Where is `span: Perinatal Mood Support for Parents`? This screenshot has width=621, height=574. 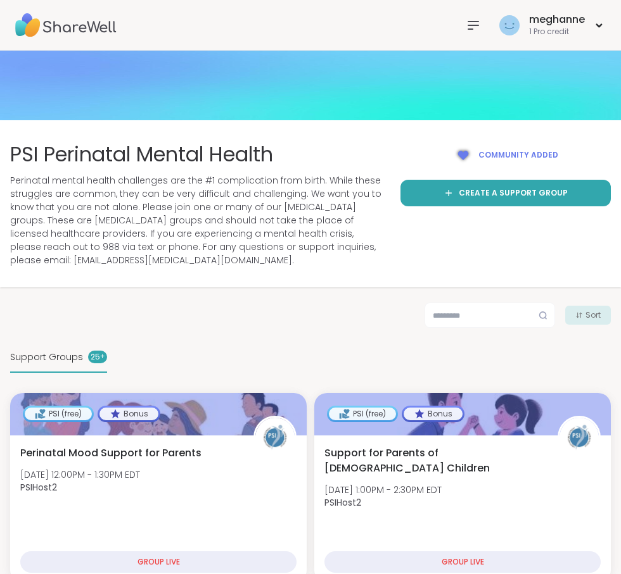
span: Perinatal Mood Support for Parents is located at coordinates (111, 453).